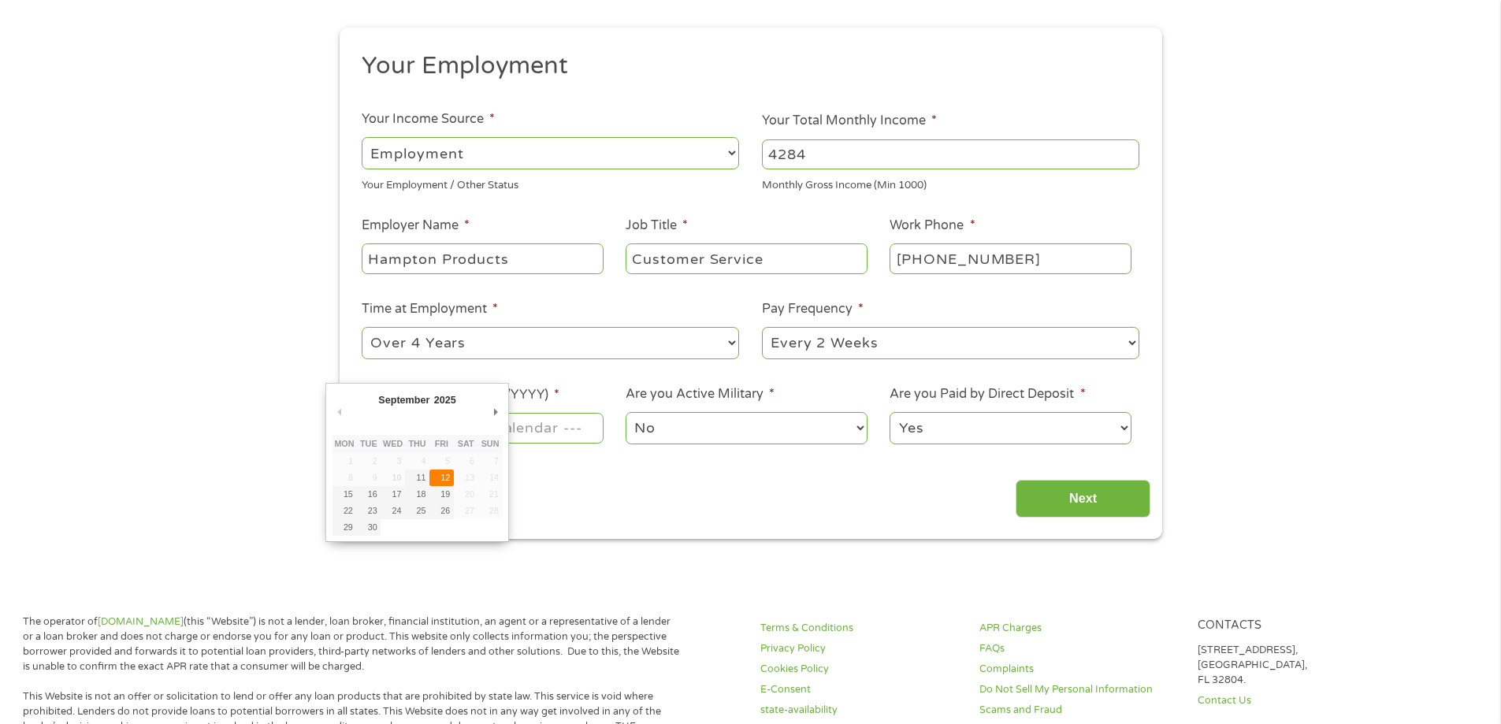  Describe the element at coordinates (860, 710) in the screenshot. I see `a: state-availability` at that location.